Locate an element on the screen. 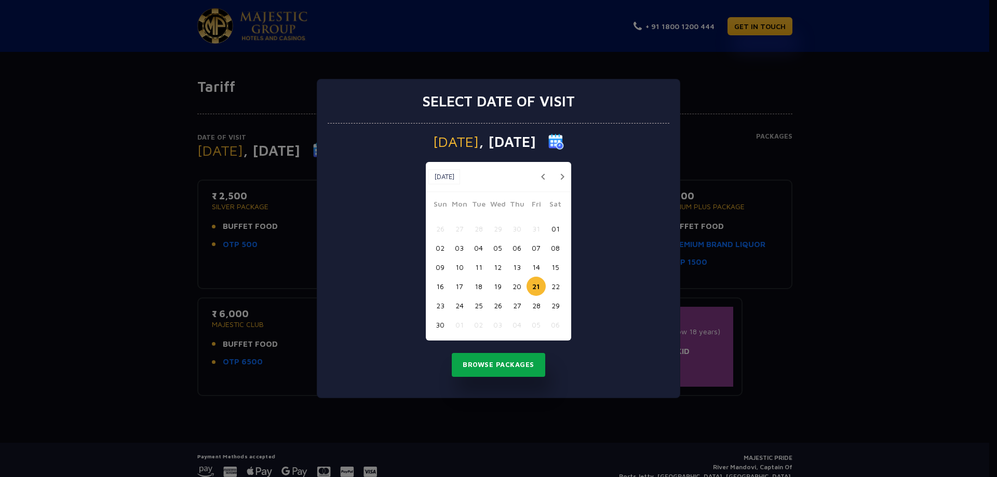 The width and height of the screenshot is (997, 477). span: Fri is located at coordinates (536, 206).